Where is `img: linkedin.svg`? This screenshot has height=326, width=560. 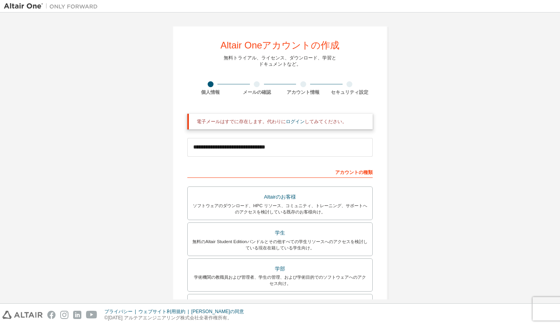 img: linkedin.svg is located at coordinates (77, 315).